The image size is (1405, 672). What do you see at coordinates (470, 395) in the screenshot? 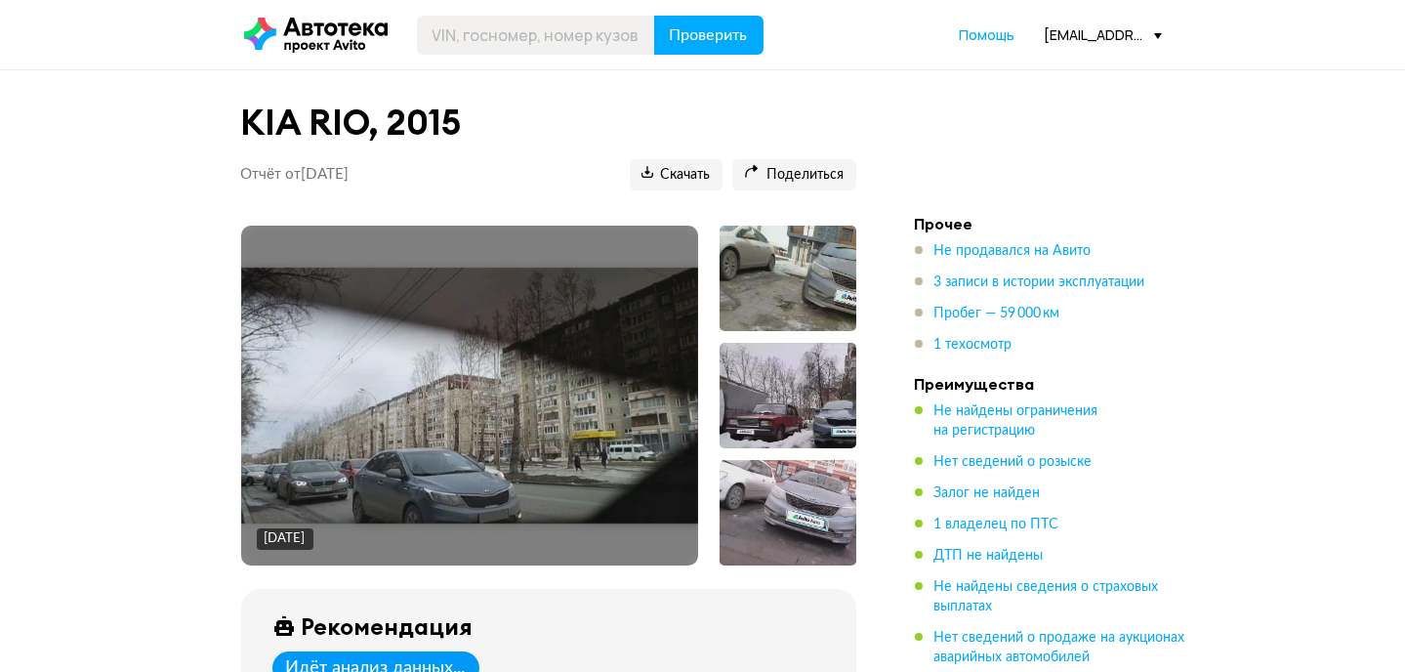
I see `a: Main car` at bounding box center [470, 395].